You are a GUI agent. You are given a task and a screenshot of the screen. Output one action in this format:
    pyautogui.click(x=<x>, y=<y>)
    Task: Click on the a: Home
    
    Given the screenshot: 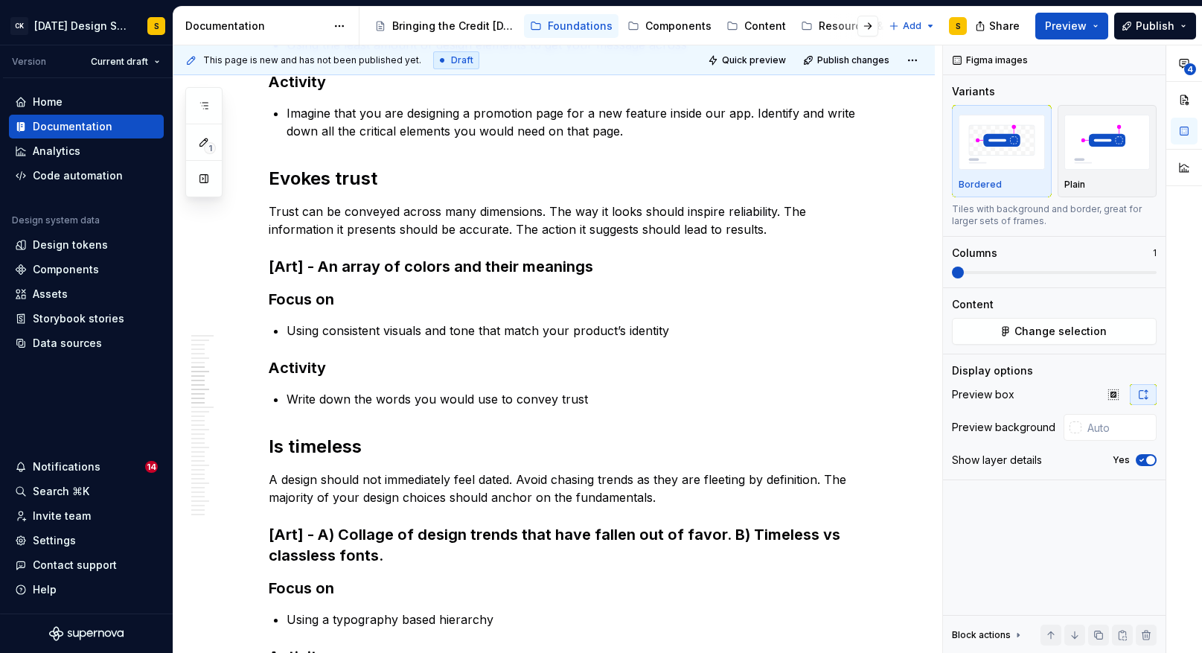 What is the action you would take?
    pyautogui.click(x=86, y=102)
    